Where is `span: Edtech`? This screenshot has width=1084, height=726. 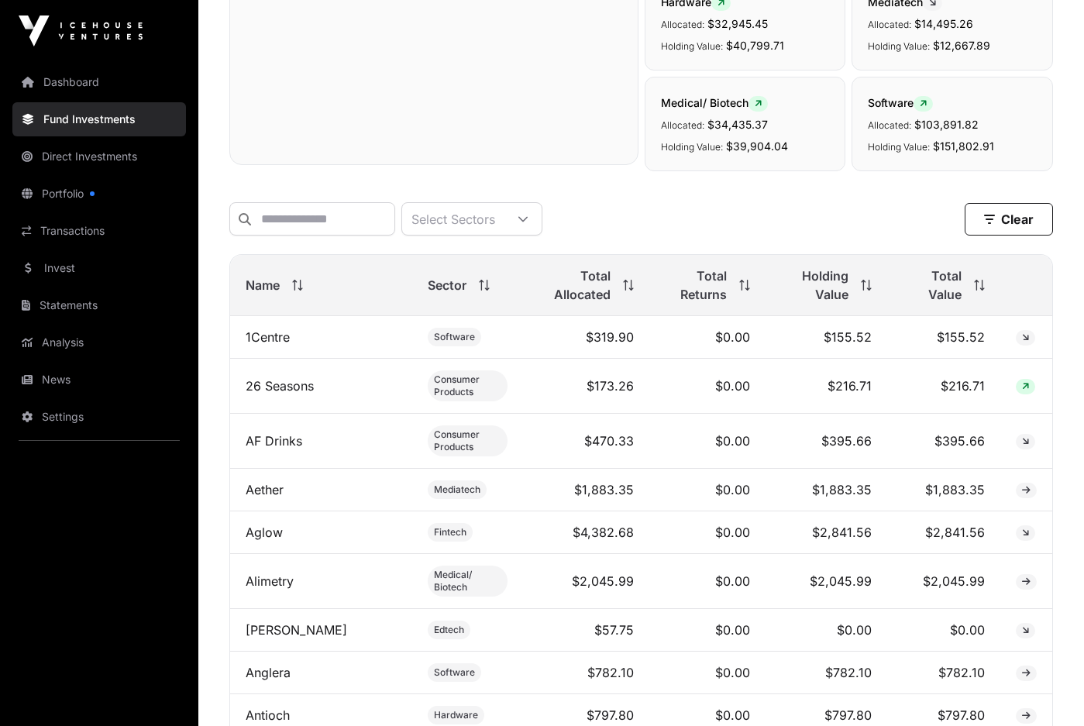 span: Edtech is located at coordinates (449, 630).